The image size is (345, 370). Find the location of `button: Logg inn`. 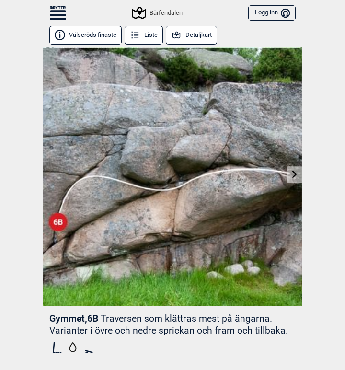

button: Logg inn is located at coordinates (272, 13).